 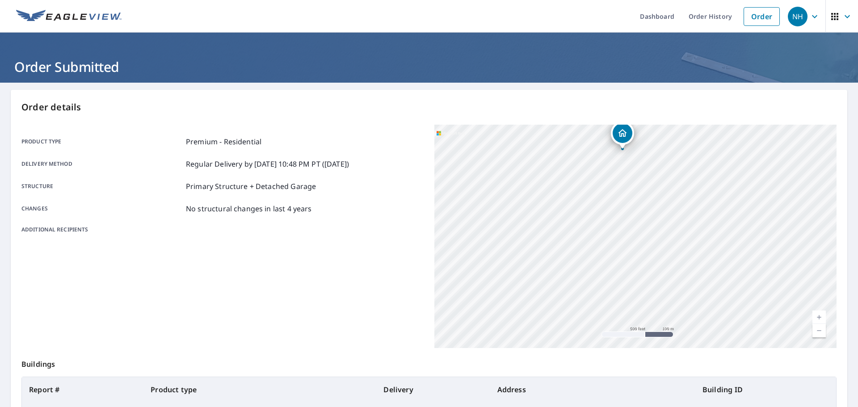 What do you see at coordinates (429, 107) in the screenshot?
I see `p: Order details` at bounding box center [429, 107].